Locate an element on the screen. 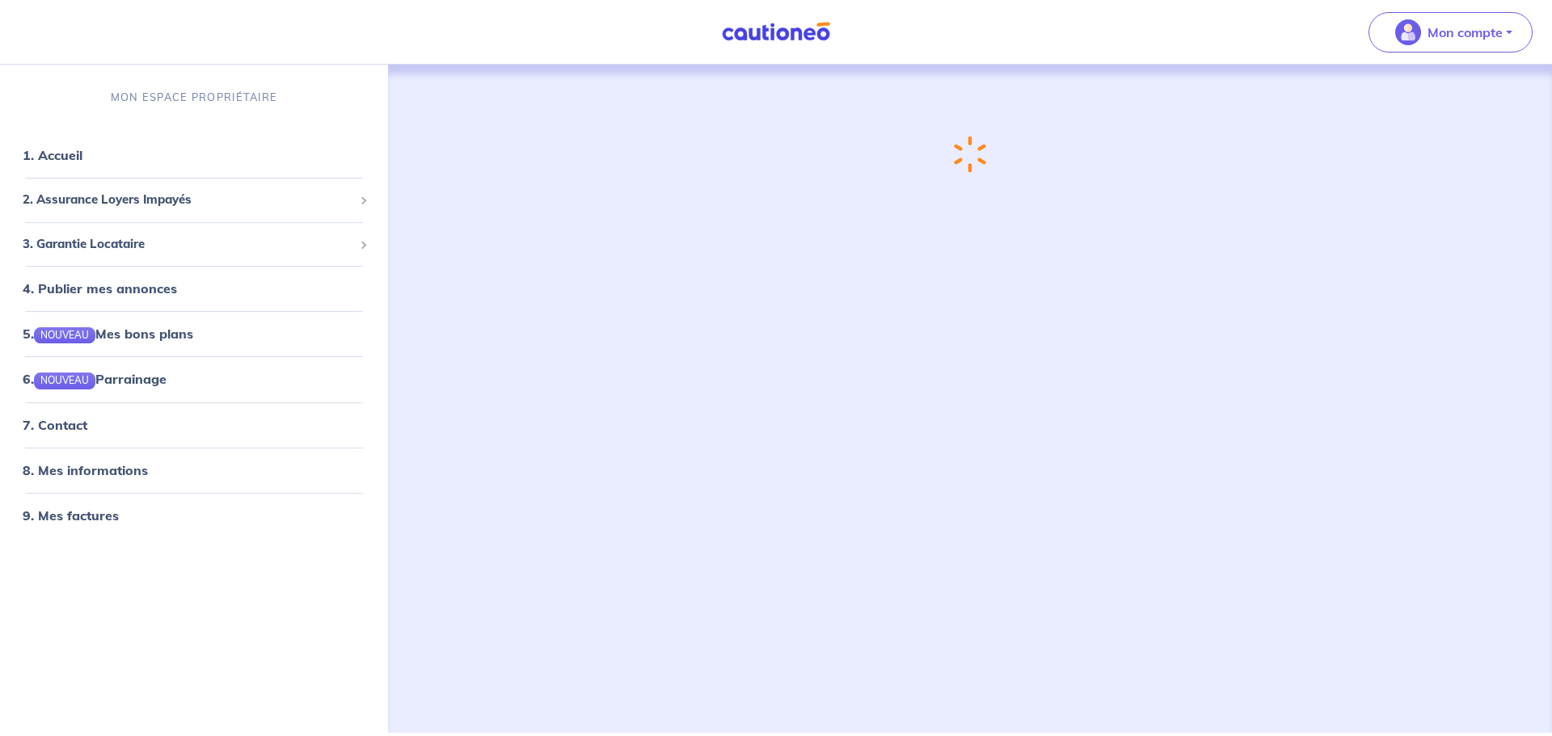 Image resolution: width=1552 pixels, height=736 pixels. a: 6.NOUVEAUParrainage is located at coordinates (95, 379).